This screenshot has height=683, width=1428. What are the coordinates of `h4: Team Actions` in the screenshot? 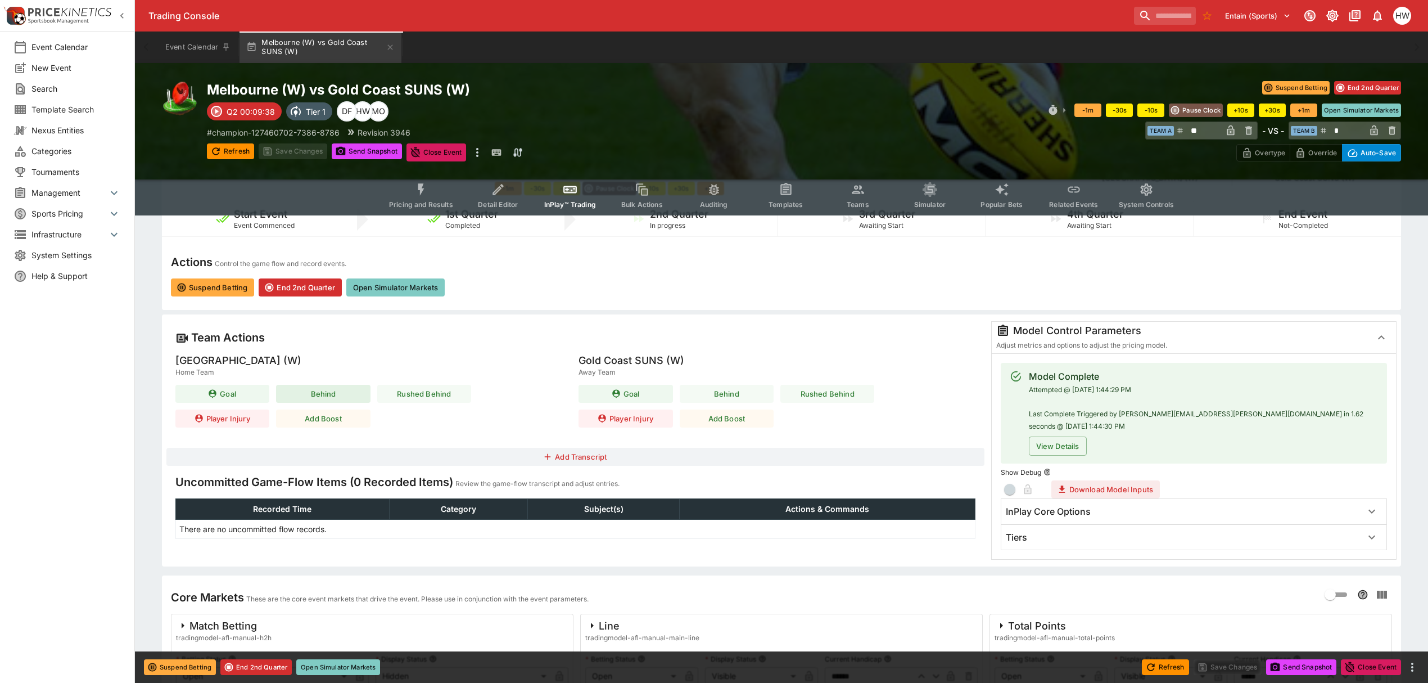 It's located at (228, 337).